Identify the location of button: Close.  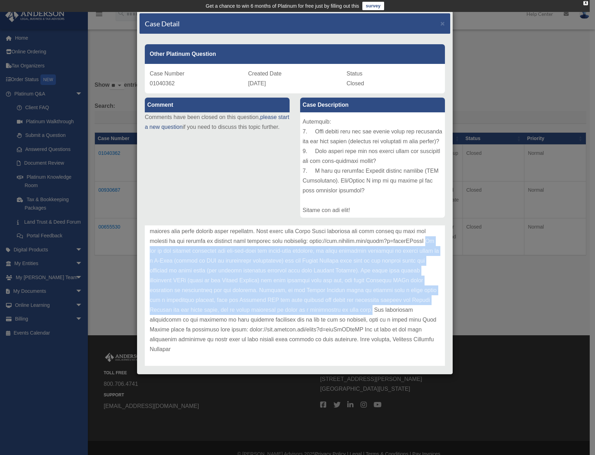
(442, 23).